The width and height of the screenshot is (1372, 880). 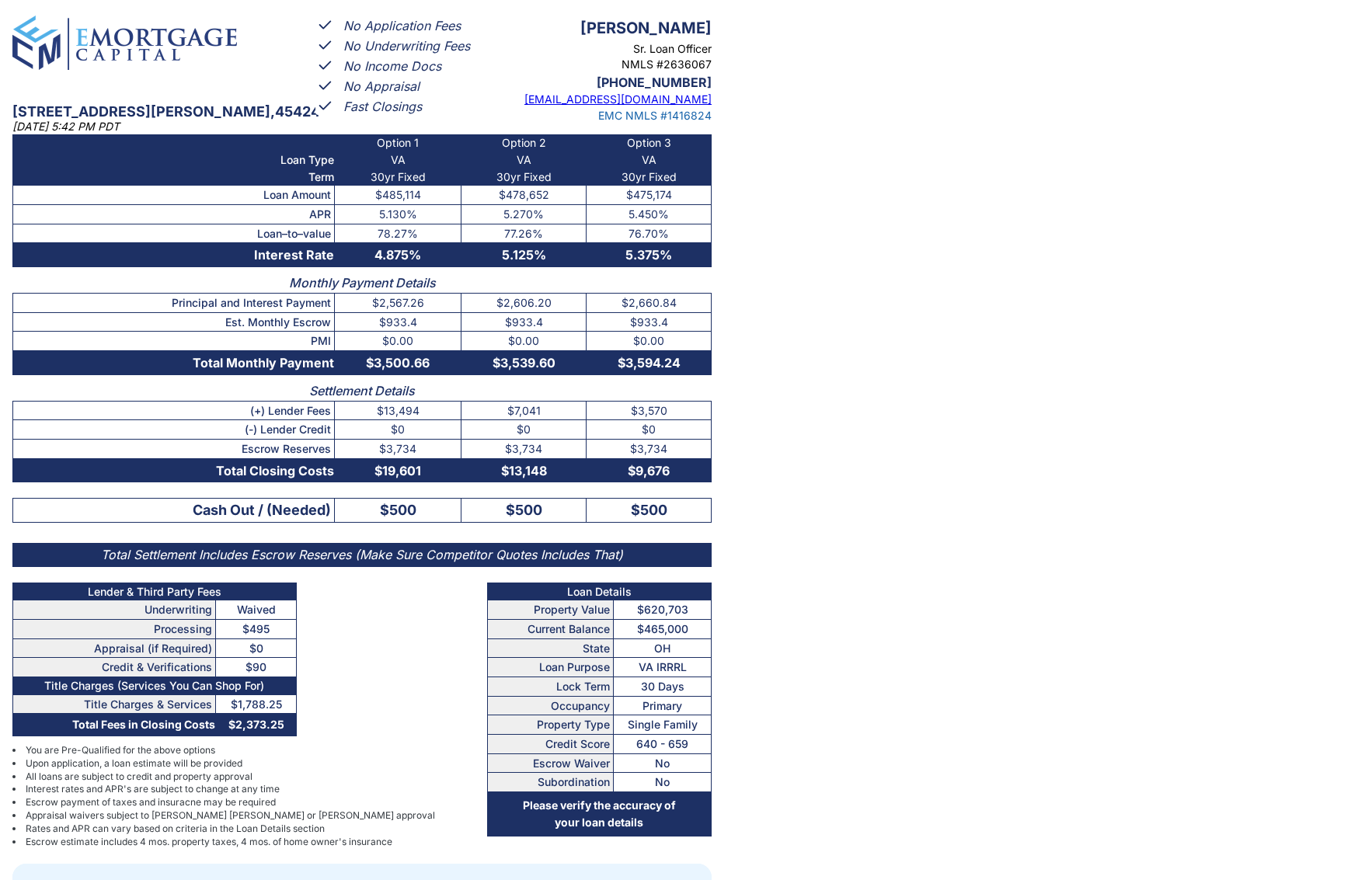 I want to click on th: APR, so click(x=174, y=214).